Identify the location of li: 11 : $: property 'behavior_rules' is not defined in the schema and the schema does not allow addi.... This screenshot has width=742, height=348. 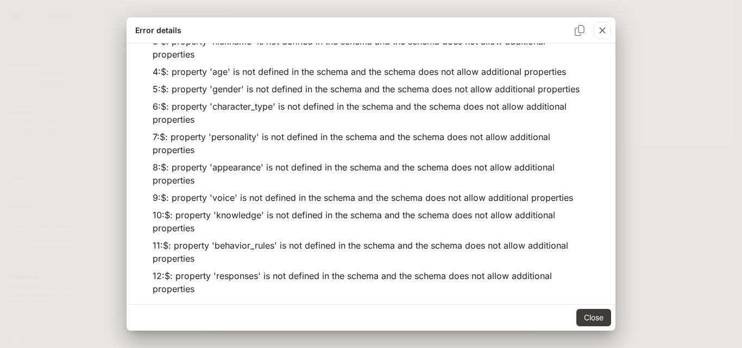
(371, 252).